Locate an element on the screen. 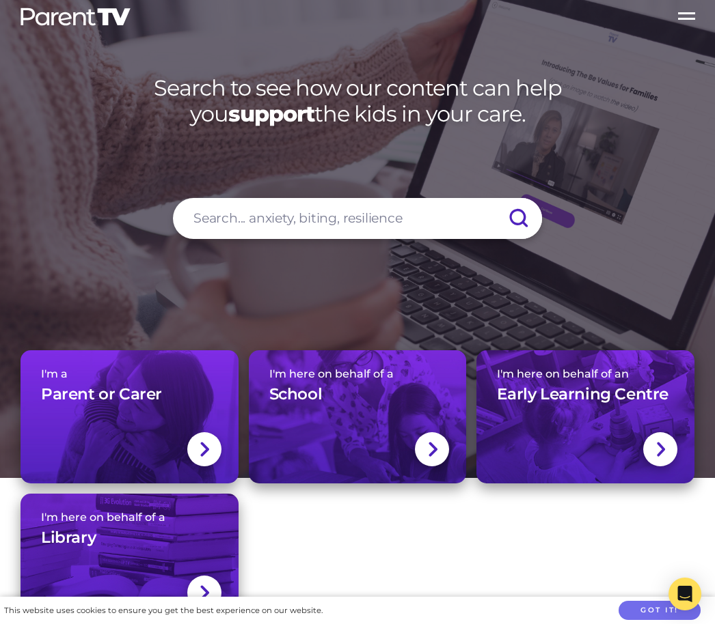 This screenshot has width=715, height=624. h3: School is located at coordinates (296, 395).